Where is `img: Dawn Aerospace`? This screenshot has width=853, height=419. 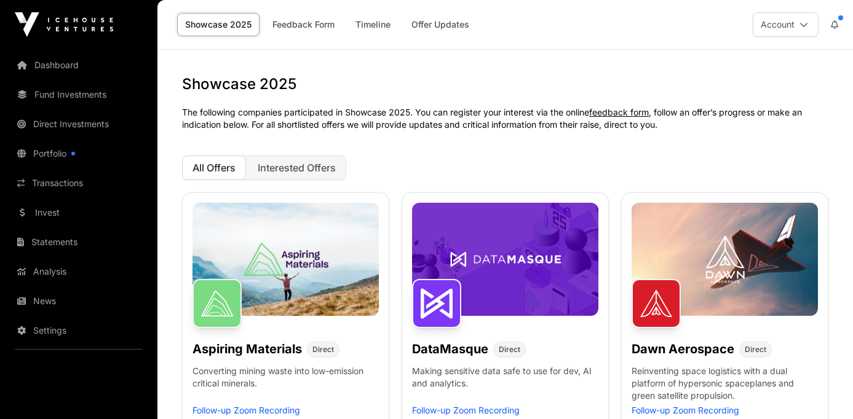
img: Dawn Aerospace is located at coordinates (656, 304).